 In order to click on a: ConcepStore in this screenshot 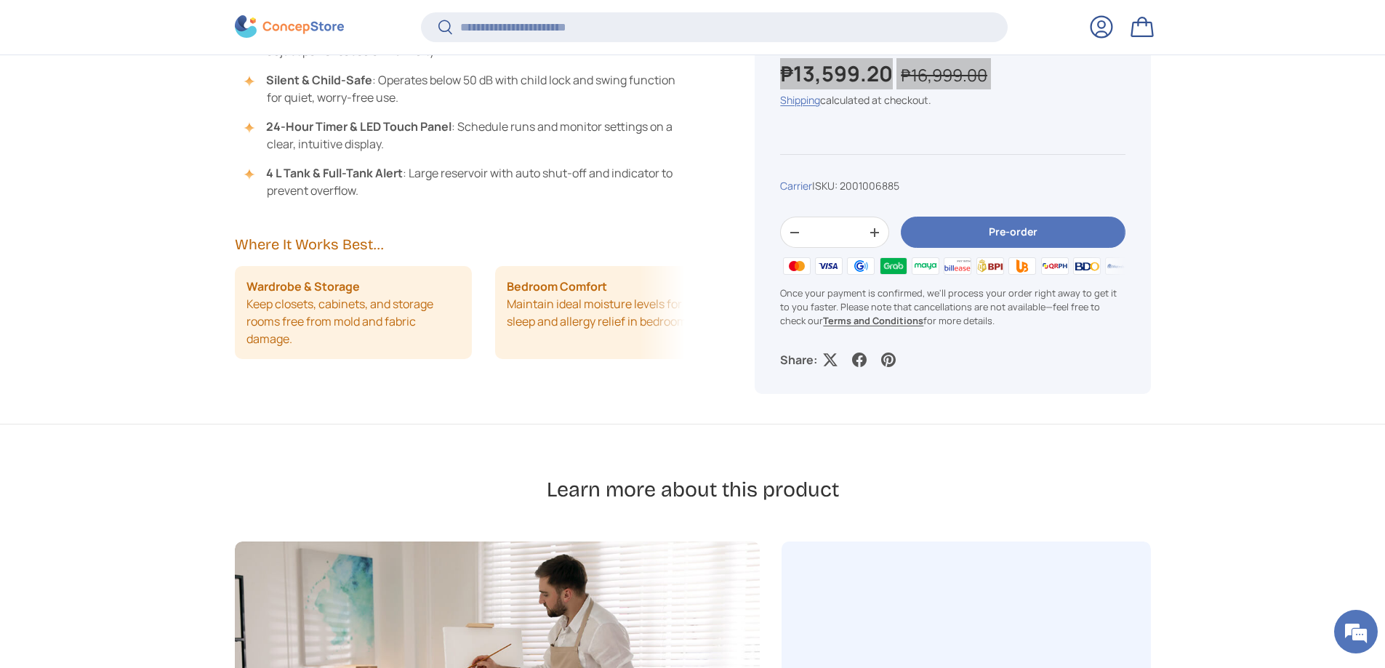, I will do `click(289, 27)`.